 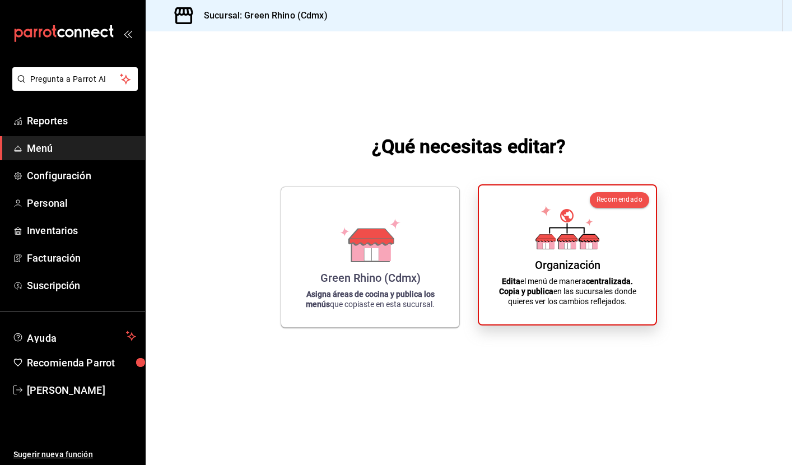 What do you see at coordinates (81, 148) in the screenshot?
I see `span: Menú` at bounding box center [81, 148].